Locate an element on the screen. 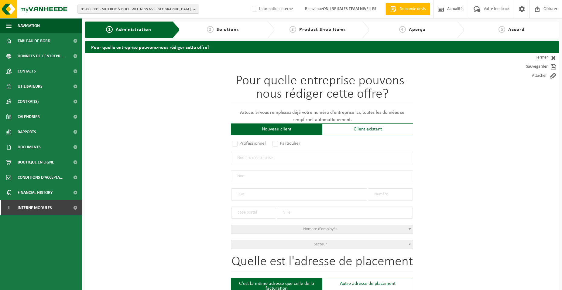 The image size is (562, 290). a: 1Administration is located at coordinates (128, 30).